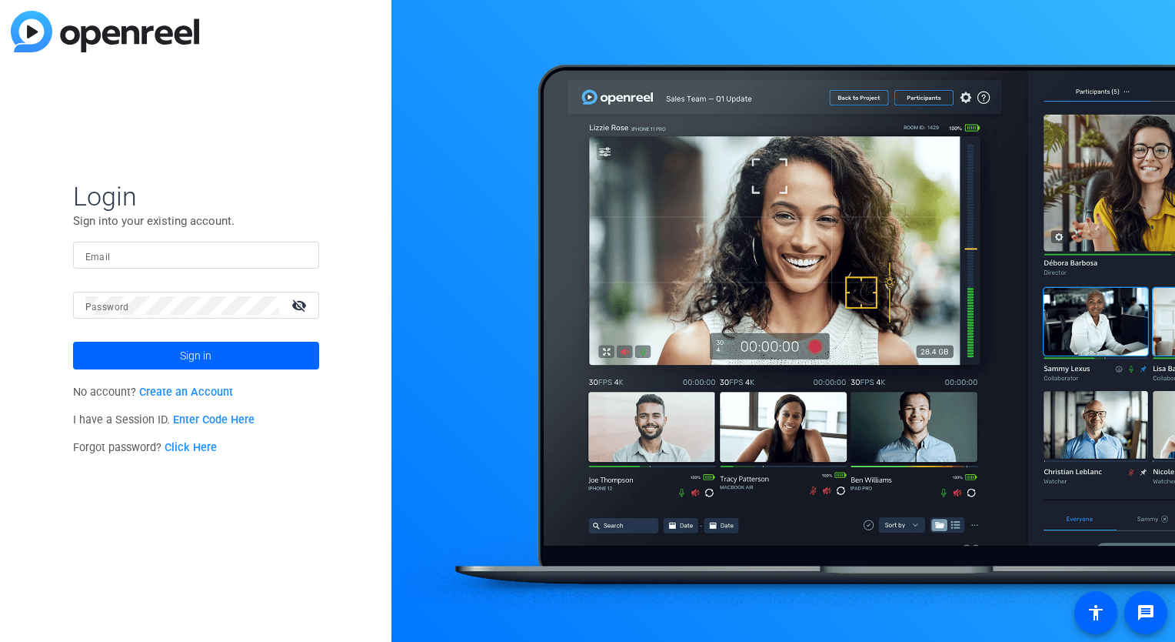  I want to click on span: Forgot password?, so click(145, 447).